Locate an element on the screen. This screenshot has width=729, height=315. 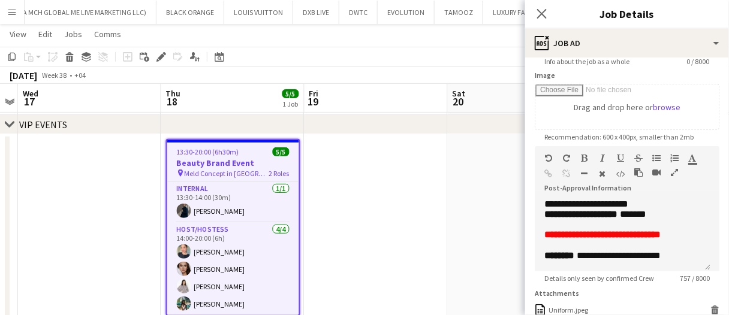
span: 2 Roles is located at coordinates (279, 173).